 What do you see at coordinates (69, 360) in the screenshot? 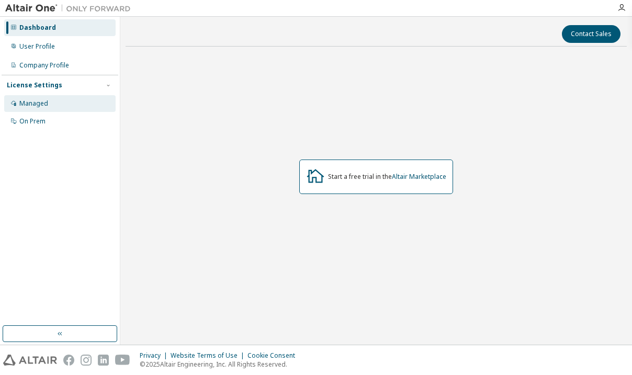
I see `img: facebook.svg` at bounding box center [69, 360].